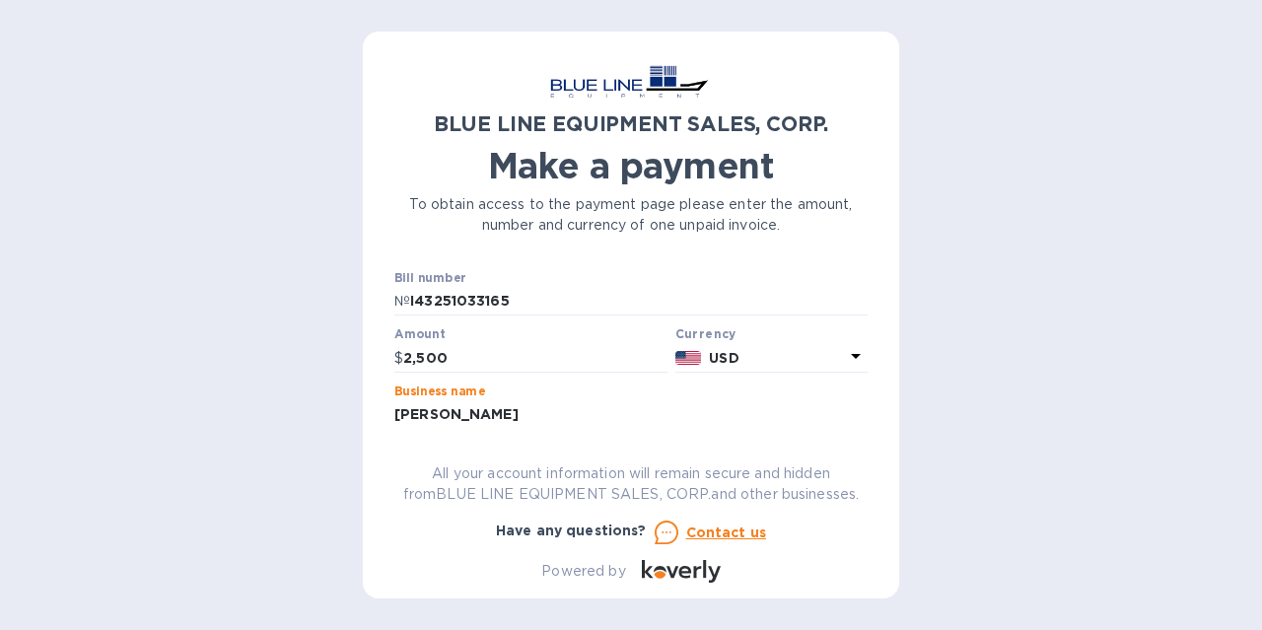 Image resolution: width=1262 pixels, height=630 pixels. What do you see at coordinates (631, 123) in the screenshot?
I see `b: BLUE LINE EQUIPMENT SALES, CORP.` at bounding box center [631, 123].